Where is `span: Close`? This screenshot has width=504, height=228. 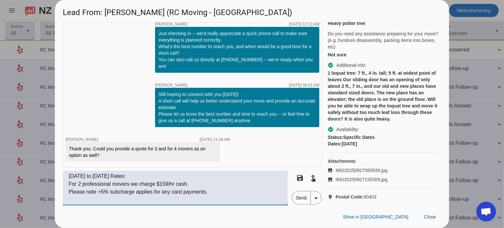 span: Close is located at coordinates (430, 217).